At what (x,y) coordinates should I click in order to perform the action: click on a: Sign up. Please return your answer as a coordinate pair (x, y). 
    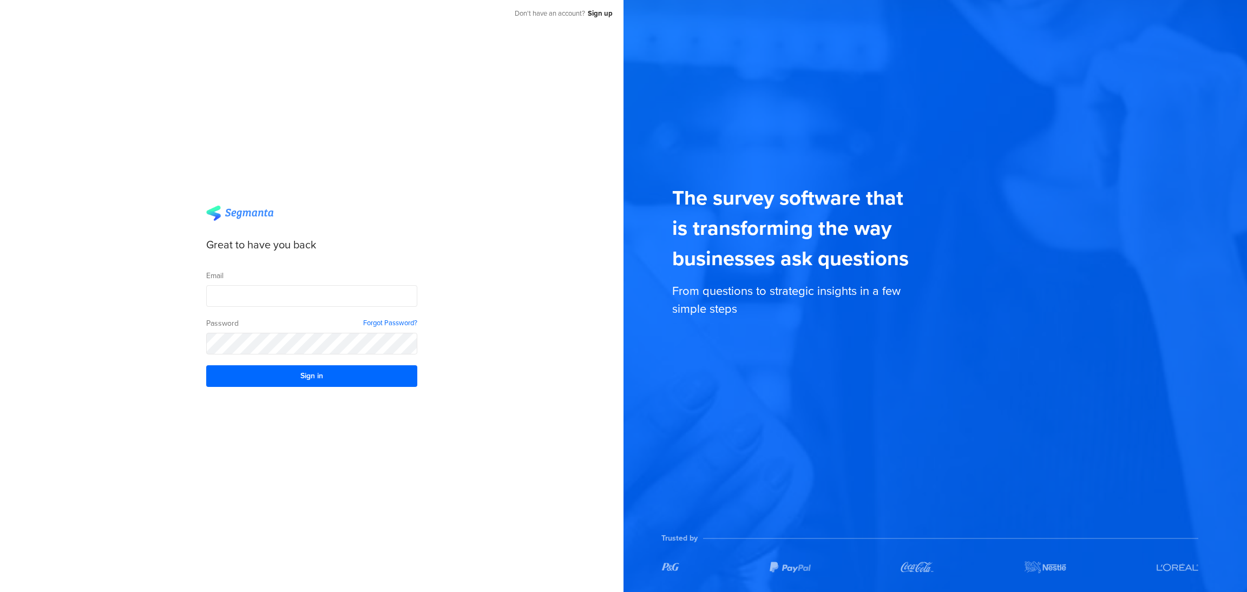
    Looking at the image, I should click on (600, 13).